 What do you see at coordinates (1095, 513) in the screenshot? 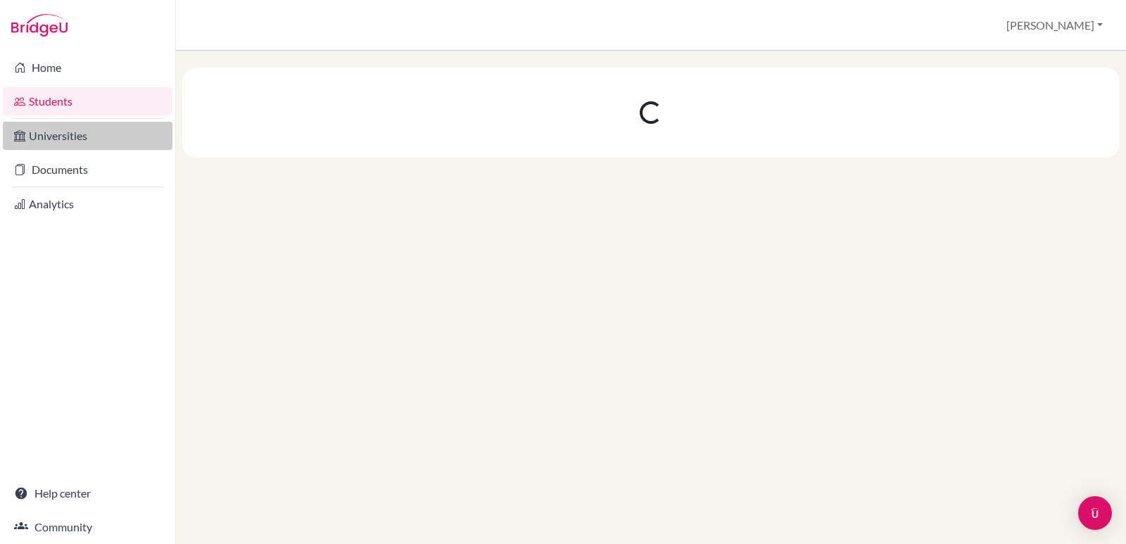
I see `div: Open Intercom Messenger` at bounding box center [1095, 513].